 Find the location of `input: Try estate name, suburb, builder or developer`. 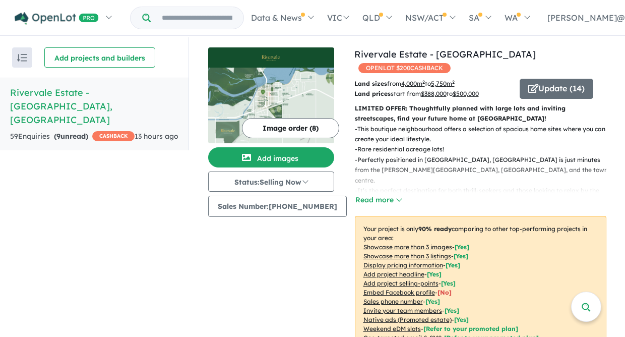

input: Try estate name, suburb, builder or developer is located at coordinates (197, 18).